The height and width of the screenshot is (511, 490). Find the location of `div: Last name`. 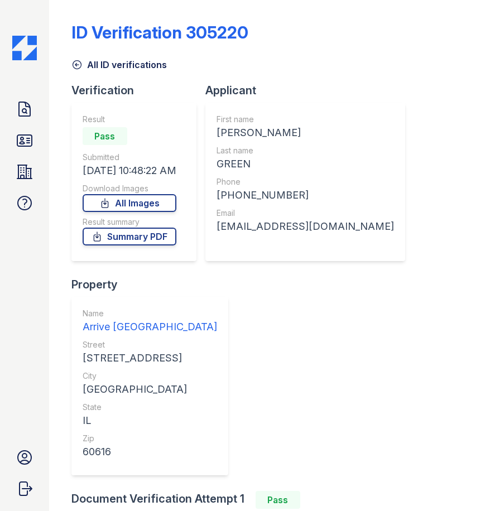

div: Last name is located at coordinates (305, 151).